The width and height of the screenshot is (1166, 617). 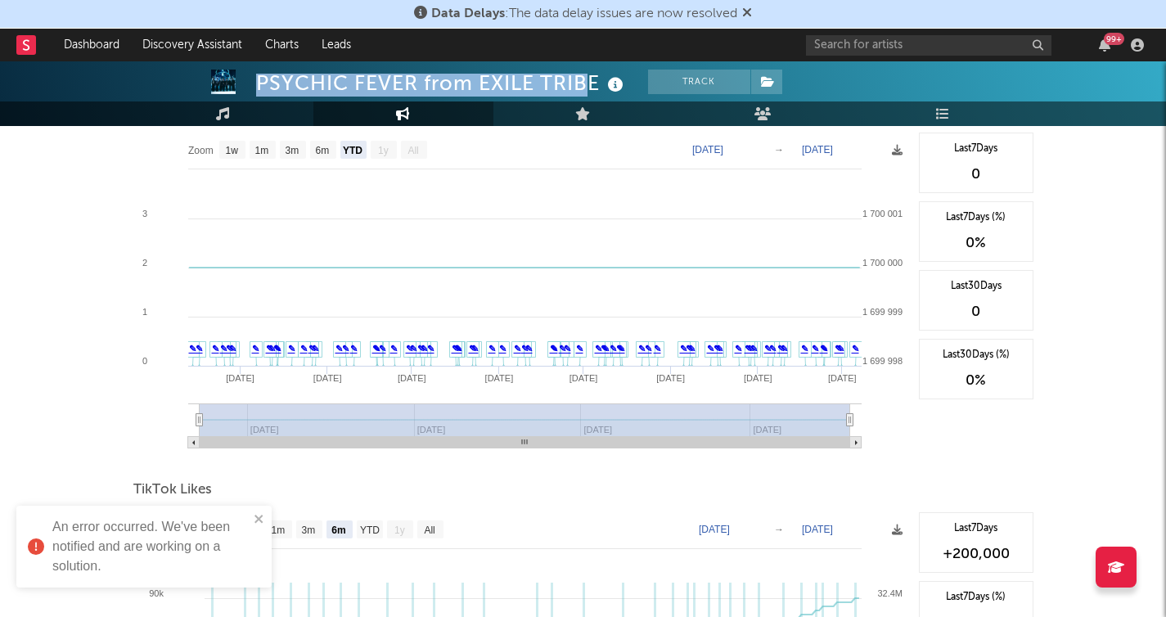 I want to click on a: Leads, so click(x=336, y=45).